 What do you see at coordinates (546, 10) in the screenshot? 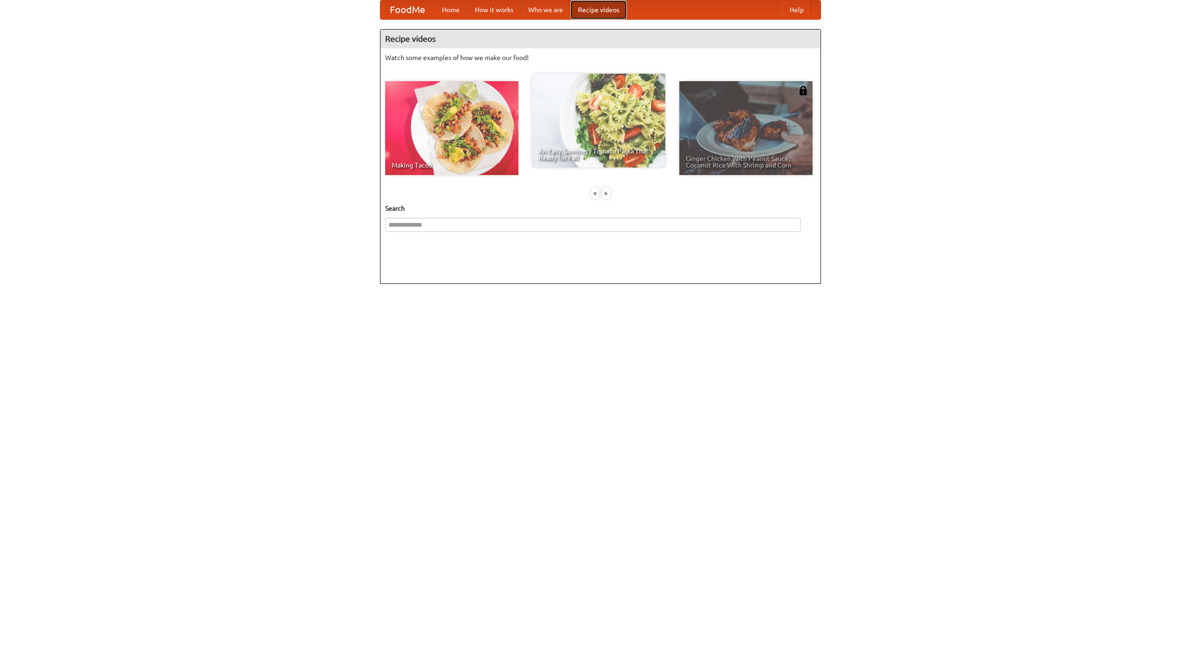
I see `a: Who we are` at bounding box center [546, 10].